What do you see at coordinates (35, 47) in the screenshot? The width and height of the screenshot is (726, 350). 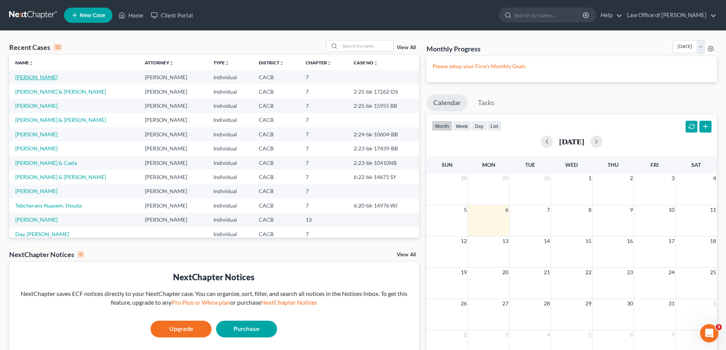 I see `div: Recent Cases` at bounding box center [35, 47].